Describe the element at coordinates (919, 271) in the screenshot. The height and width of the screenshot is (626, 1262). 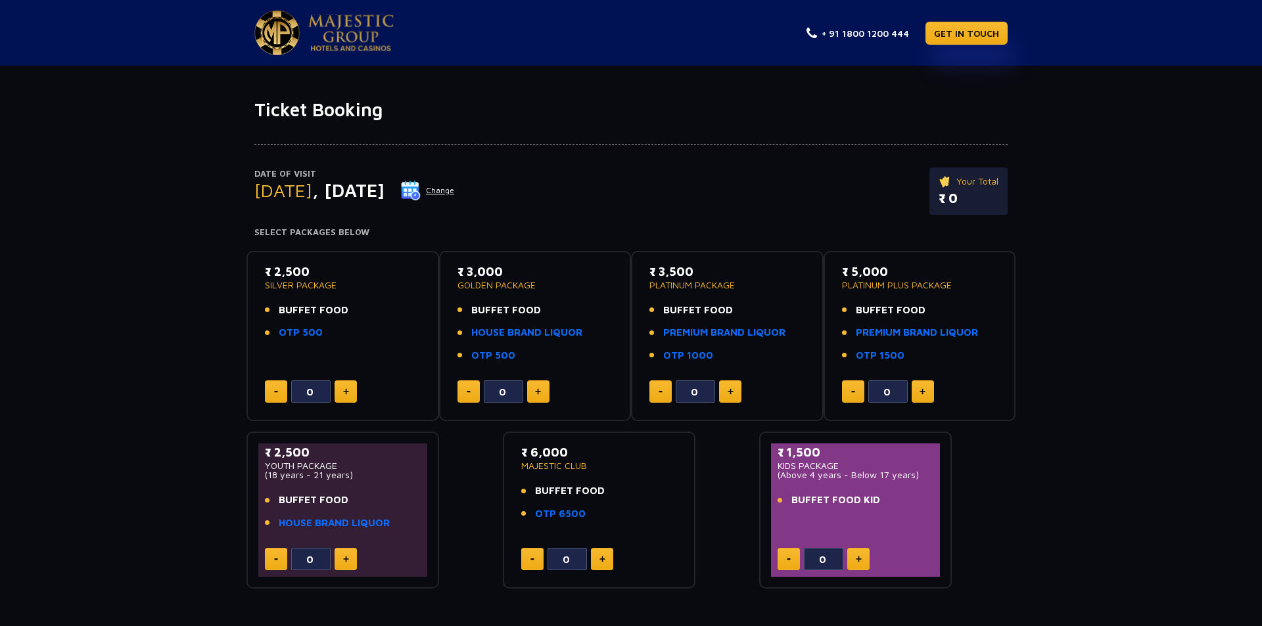
I see `p: ₹ 5,000` at that location.